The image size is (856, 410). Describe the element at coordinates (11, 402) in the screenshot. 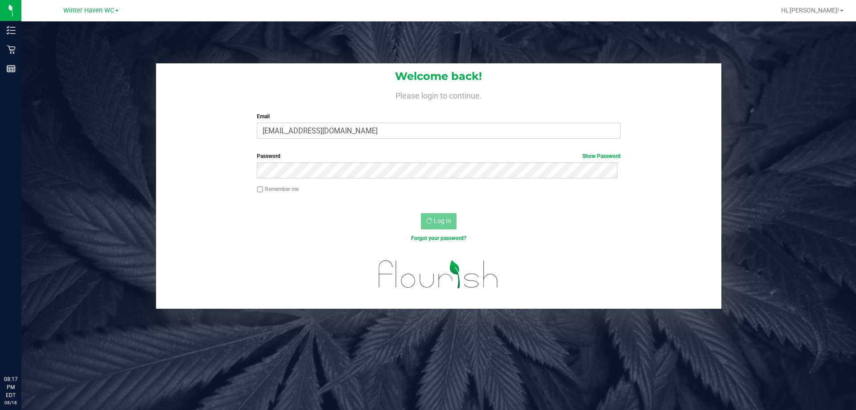

I see `p: 08/18` at that location.